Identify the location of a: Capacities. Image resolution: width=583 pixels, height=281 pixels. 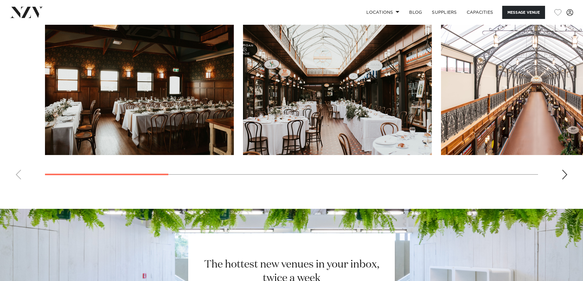
(480, 12).